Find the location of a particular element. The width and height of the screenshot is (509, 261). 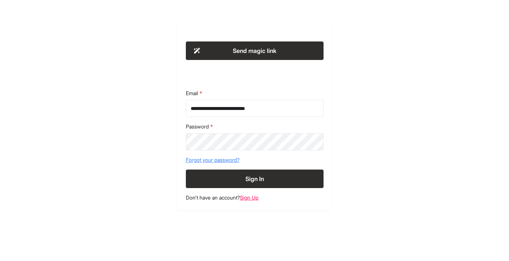

footer: Don't have an account? is located at coordinates (255, 198).